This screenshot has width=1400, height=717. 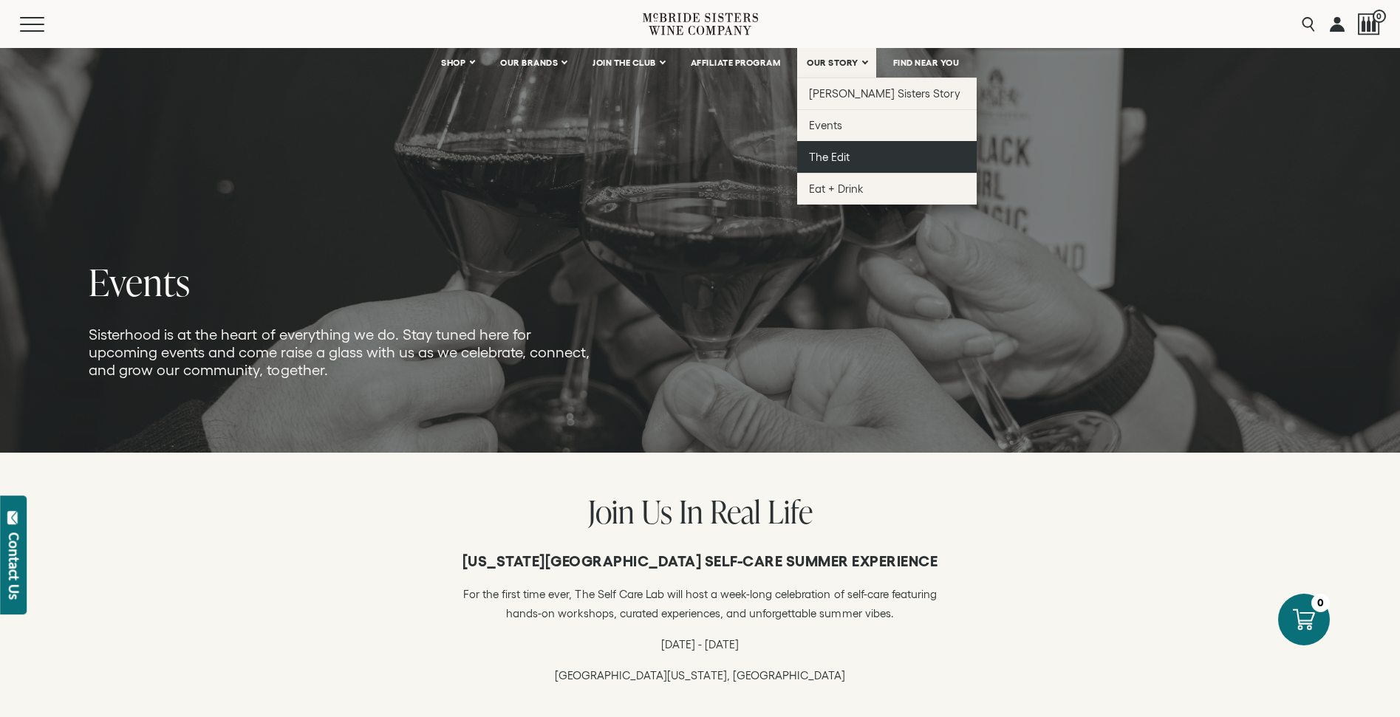 What do you see at coordinates (529, 63) in the screenshot?
I see `span: OUR BRANDS` at bounding box center [529, 63].